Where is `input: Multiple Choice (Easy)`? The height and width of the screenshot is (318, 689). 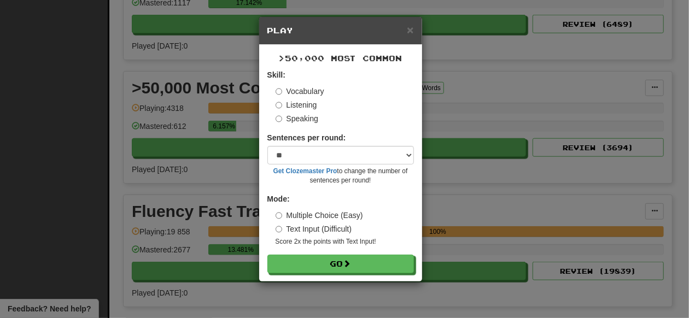 input: Multiple Choice (Easy) is located at coordinates (279, 215).